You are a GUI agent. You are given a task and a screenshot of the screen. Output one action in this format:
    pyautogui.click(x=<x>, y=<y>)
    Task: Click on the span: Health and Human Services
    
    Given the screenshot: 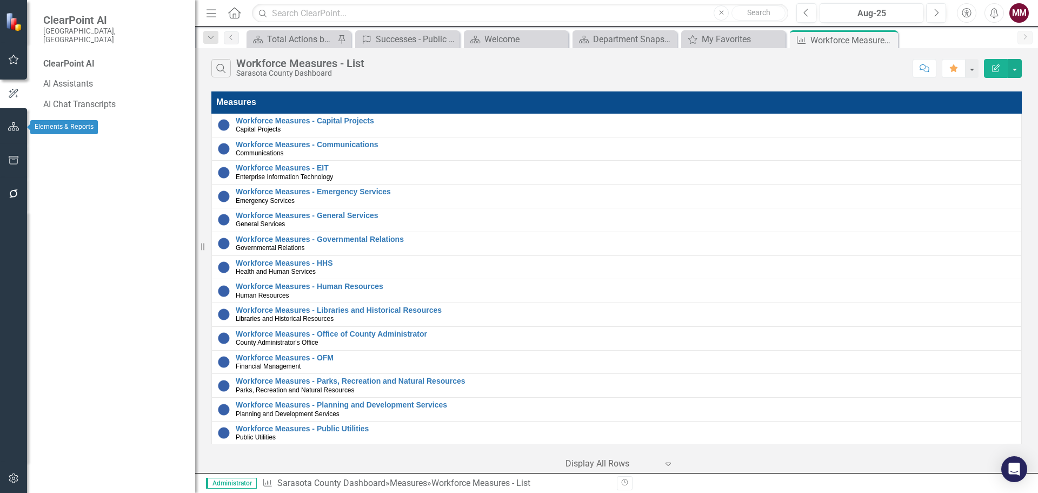 What is the action you would take?
    pyautogui.click(x=276, y=272)
    